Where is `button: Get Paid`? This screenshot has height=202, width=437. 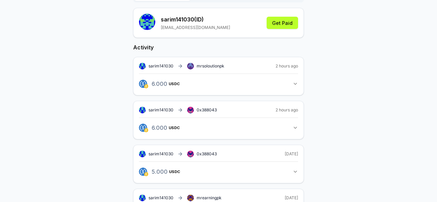
button: Get Paid is located at coordinates (282, 23).